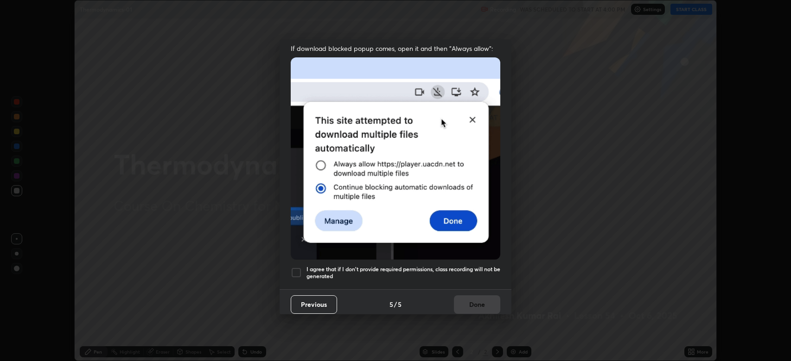  Describe the element at coordinates (395, 158) in the screenshot. I see `img: downloads-permission-blocked.gif` at that location.